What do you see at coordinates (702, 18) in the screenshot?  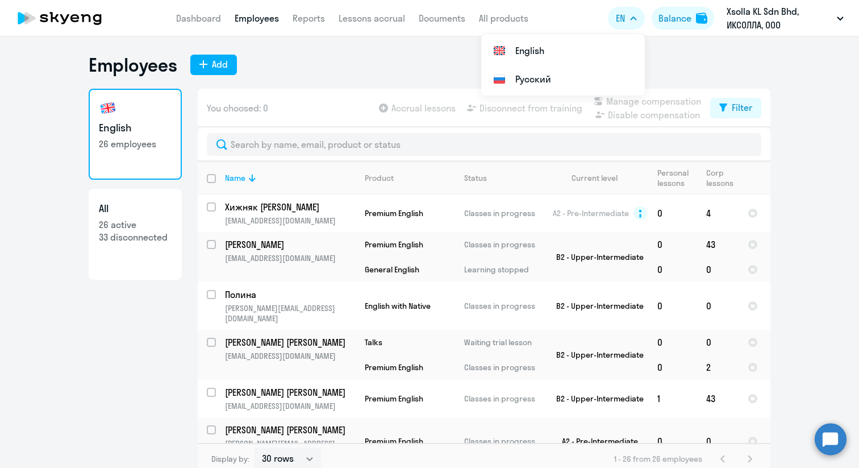 I see `img: balance` at bounding box center [702, 18].